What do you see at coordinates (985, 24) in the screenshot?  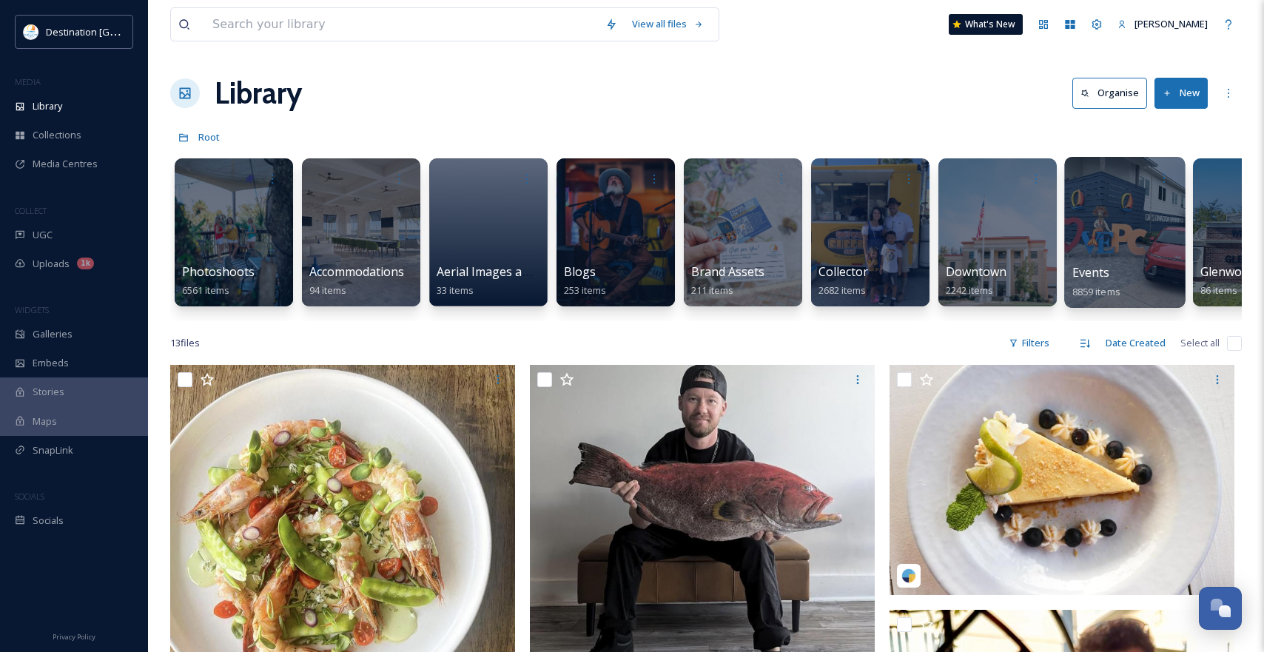 I see `a: What's New` at bounding box center [985, 24].